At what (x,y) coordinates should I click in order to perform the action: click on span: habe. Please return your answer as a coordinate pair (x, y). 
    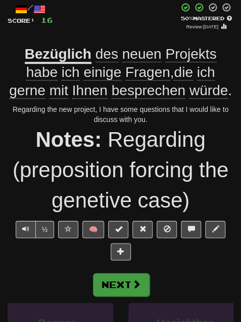
    Looking at the image, I should click on (42, 72).